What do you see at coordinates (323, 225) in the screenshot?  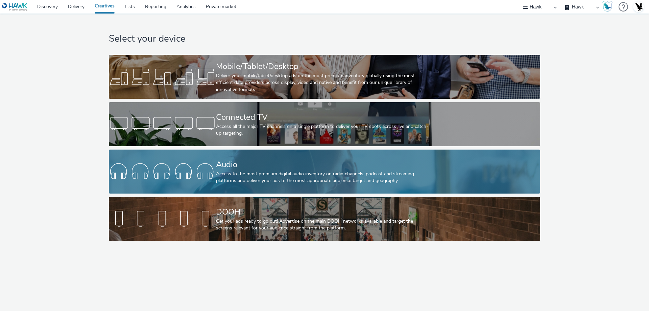 I see `div: Get your ads ready to go out! Advertise on the main DOOH networks available and target the screen...` at bounding box center [323, 225].